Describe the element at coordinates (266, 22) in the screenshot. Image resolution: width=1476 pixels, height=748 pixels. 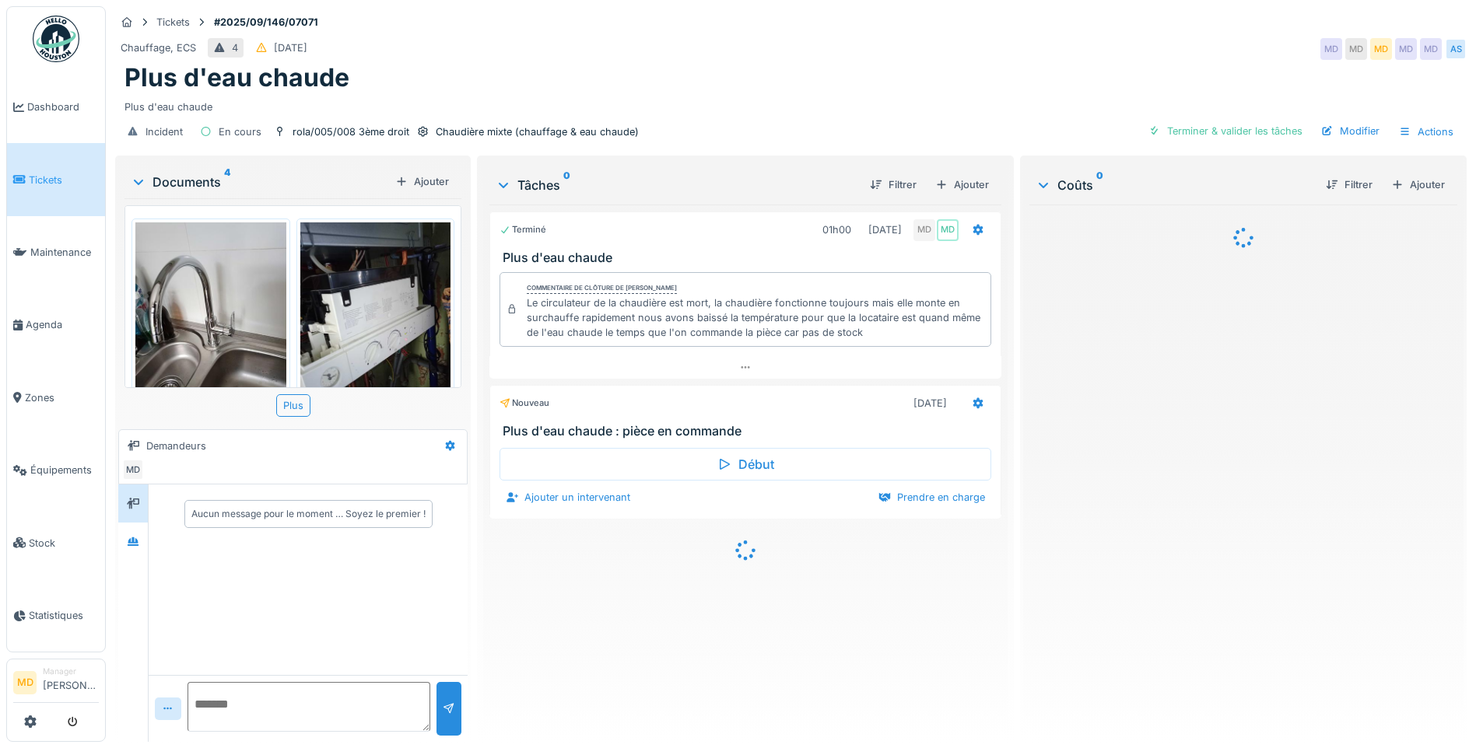
I see `strong: #2025/09/146/07071` at that location.